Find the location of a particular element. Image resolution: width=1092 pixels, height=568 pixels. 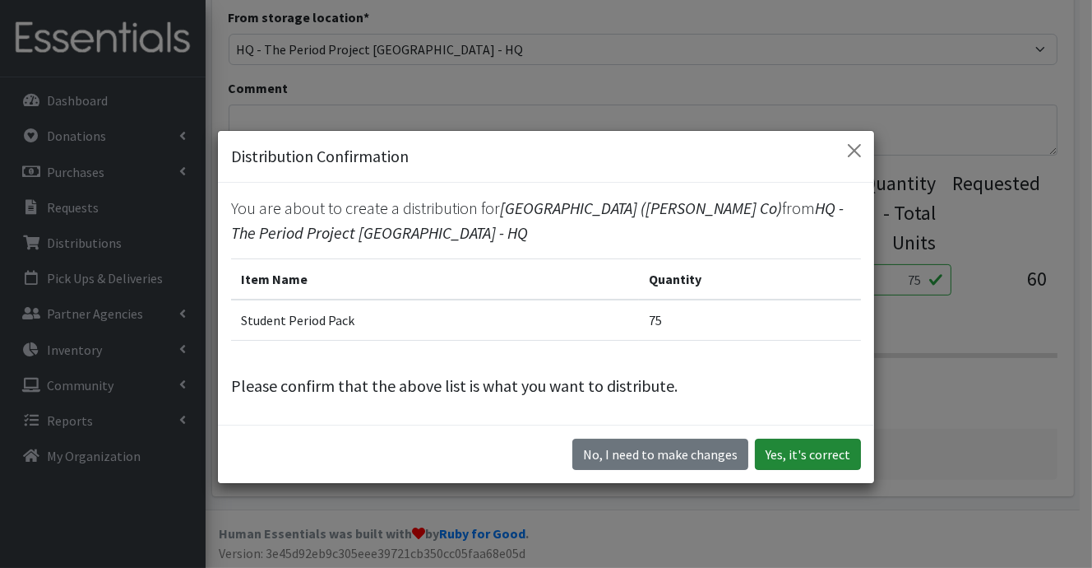

button: Close is located at coordinates (855, 151).